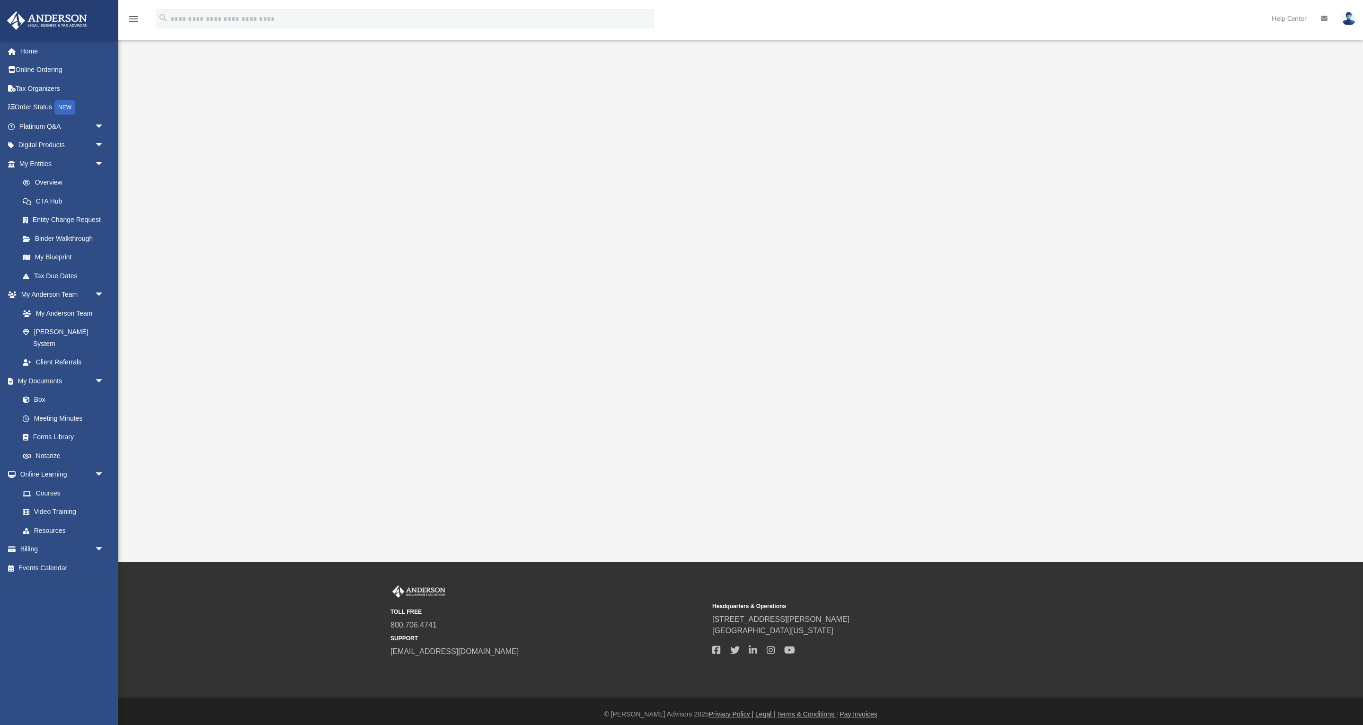  Describe the element at coordinates (61, 400) in the screenshot. I see `a: Box` at that location.